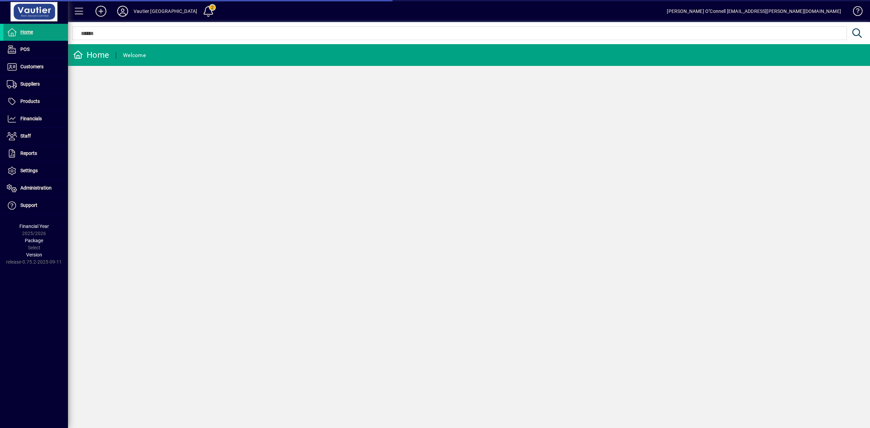 The width and height of the screenshot is (870, 428). Describe the element at coordinates (36, 154) in the screenshot. I see `a: Reports` at that location.